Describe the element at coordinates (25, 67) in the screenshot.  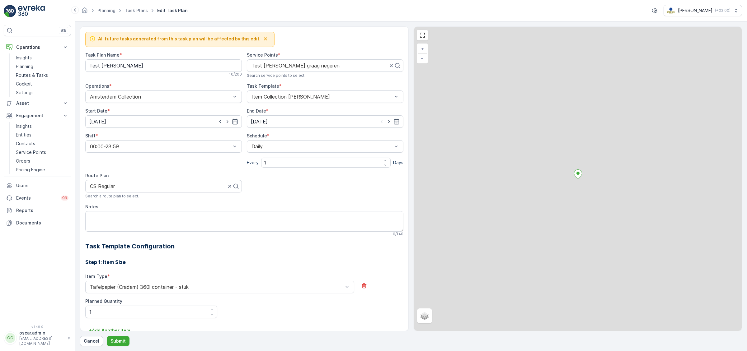
I see `p: Planning` at that location.